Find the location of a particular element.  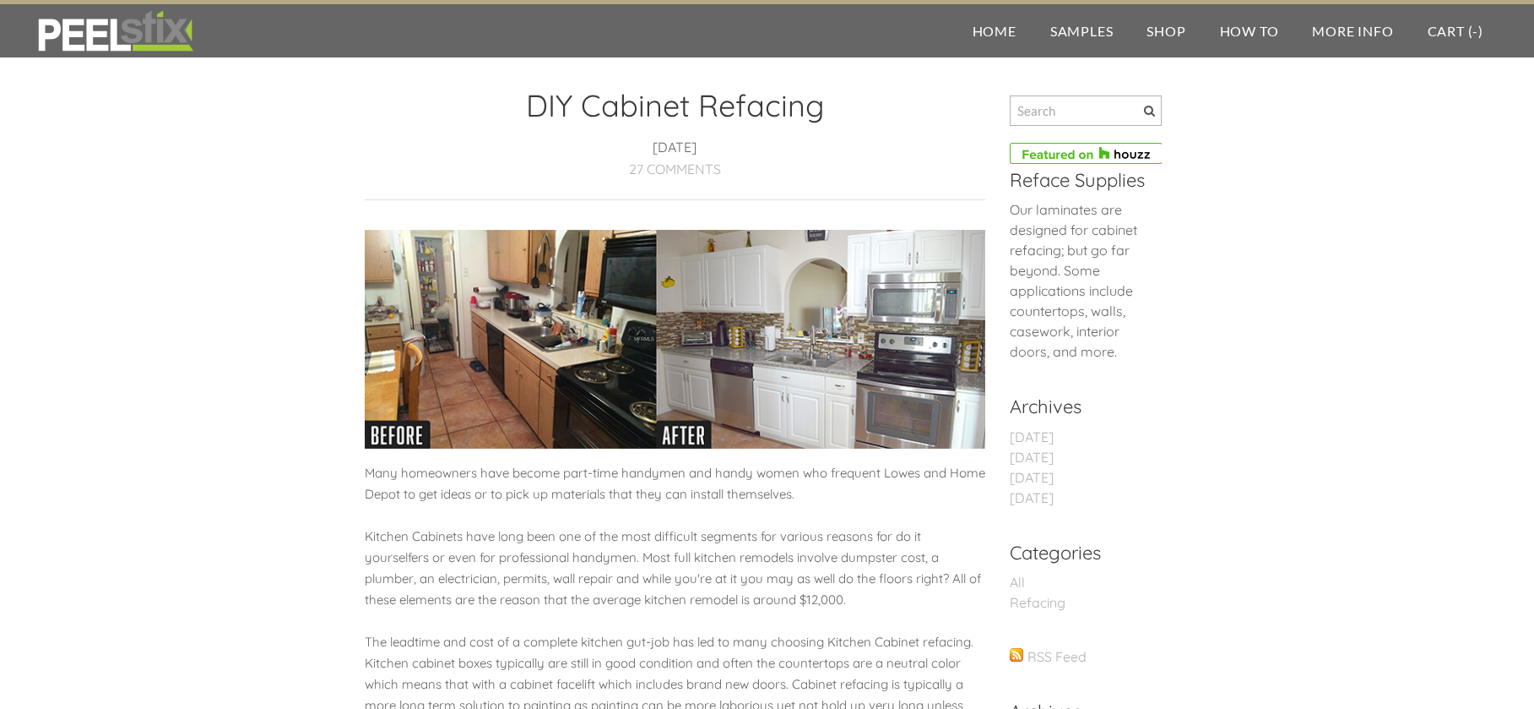

img: REFACE SUPPLIES is located at coordinates (115, 31).